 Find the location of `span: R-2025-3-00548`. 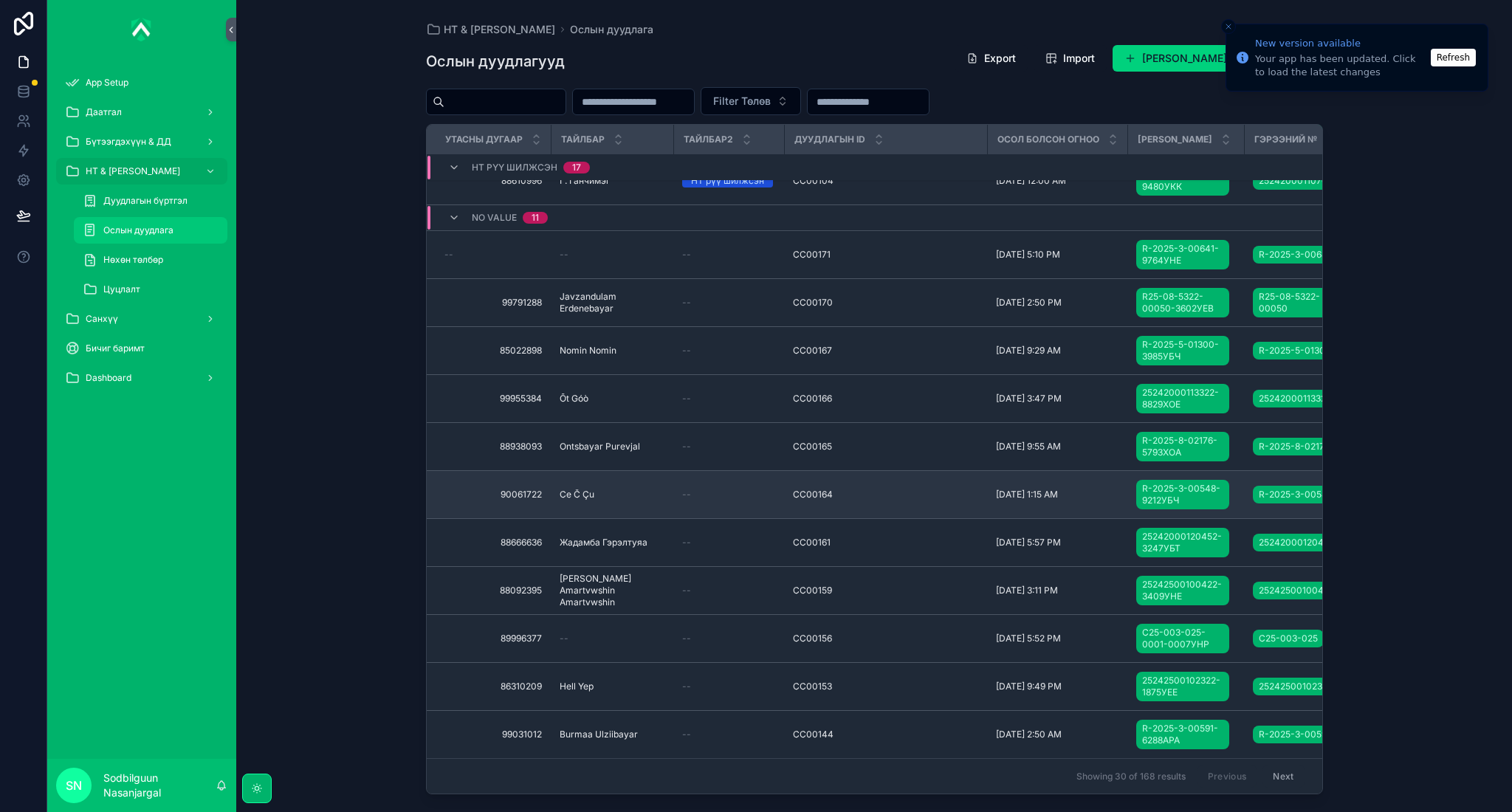

span: R-2025-3-00548 is located at coordinates (1296, 495).